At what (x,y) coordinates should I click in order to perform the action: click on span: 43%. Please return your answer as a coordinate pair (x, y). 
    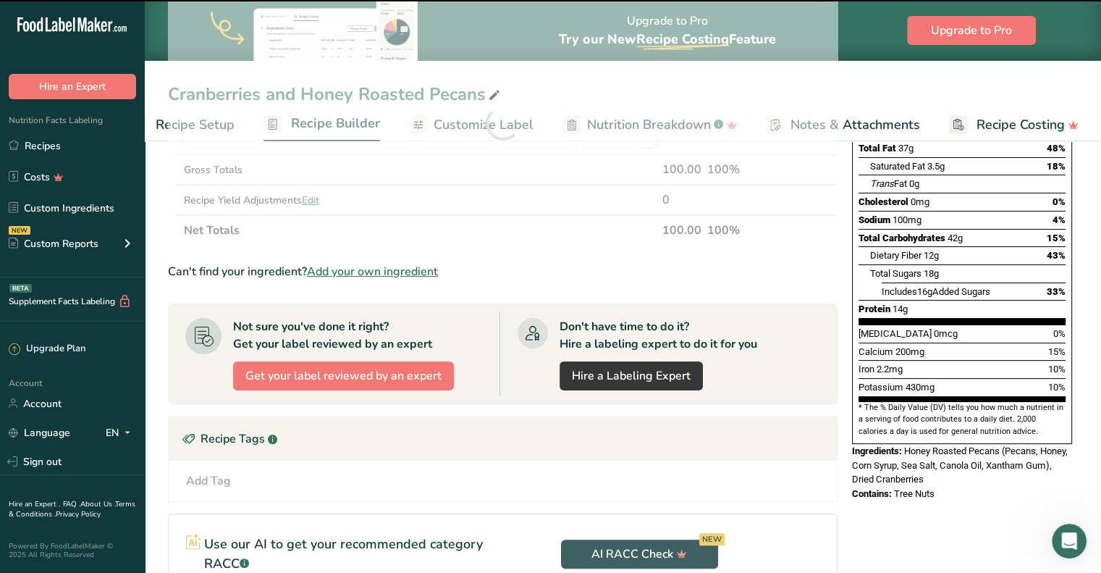
    Looking at the image, I should click on (1056, 255).